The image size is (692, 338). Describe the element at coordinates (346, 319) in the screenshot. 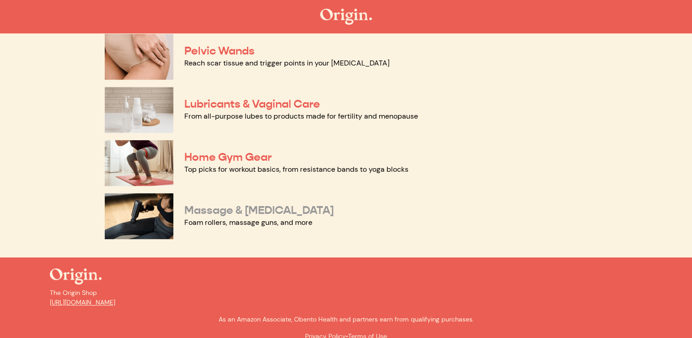

I see `p: As an Amazon Associate, Obento Health and partners earn from qualifying purchases.` at that location.